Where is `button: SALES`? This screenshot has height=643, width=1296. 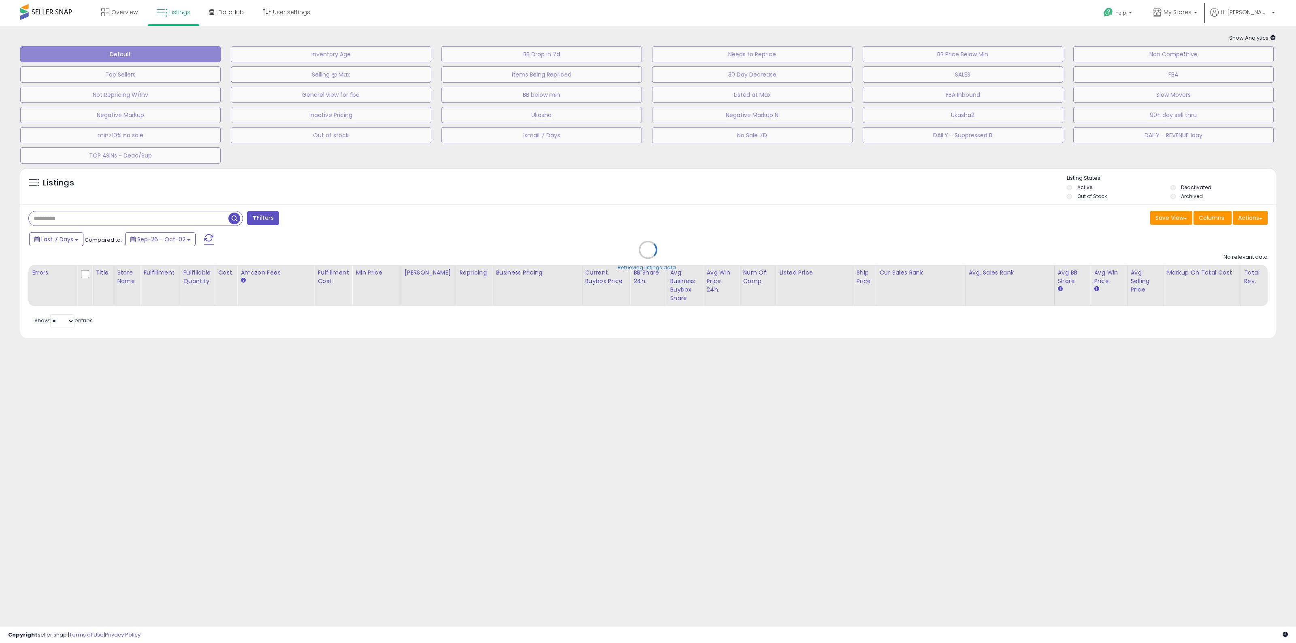
button: SALES is located at coordinates (963, 75).